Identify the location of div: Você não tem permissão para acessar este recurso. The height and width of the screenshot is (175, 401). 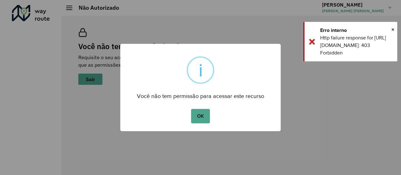
(201, 94).